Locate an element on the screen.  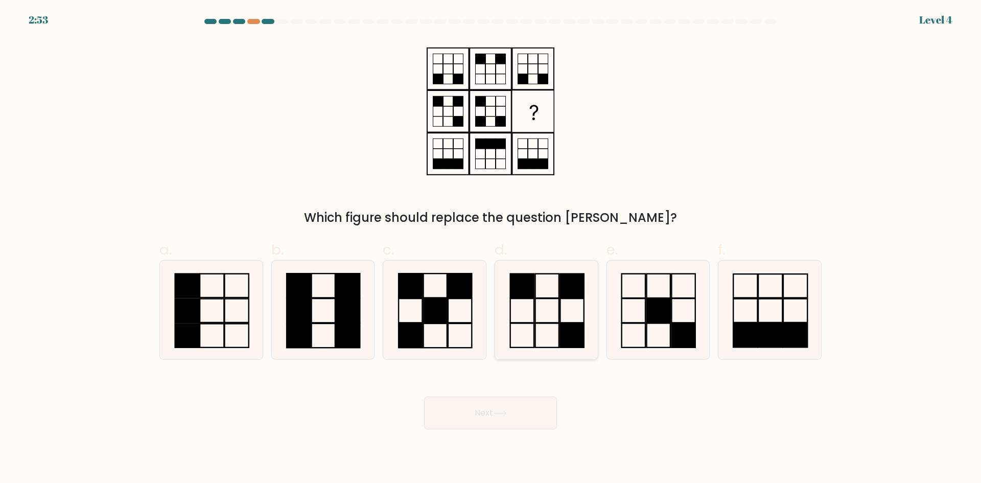
span: a. is located at coordinates (166, 249).